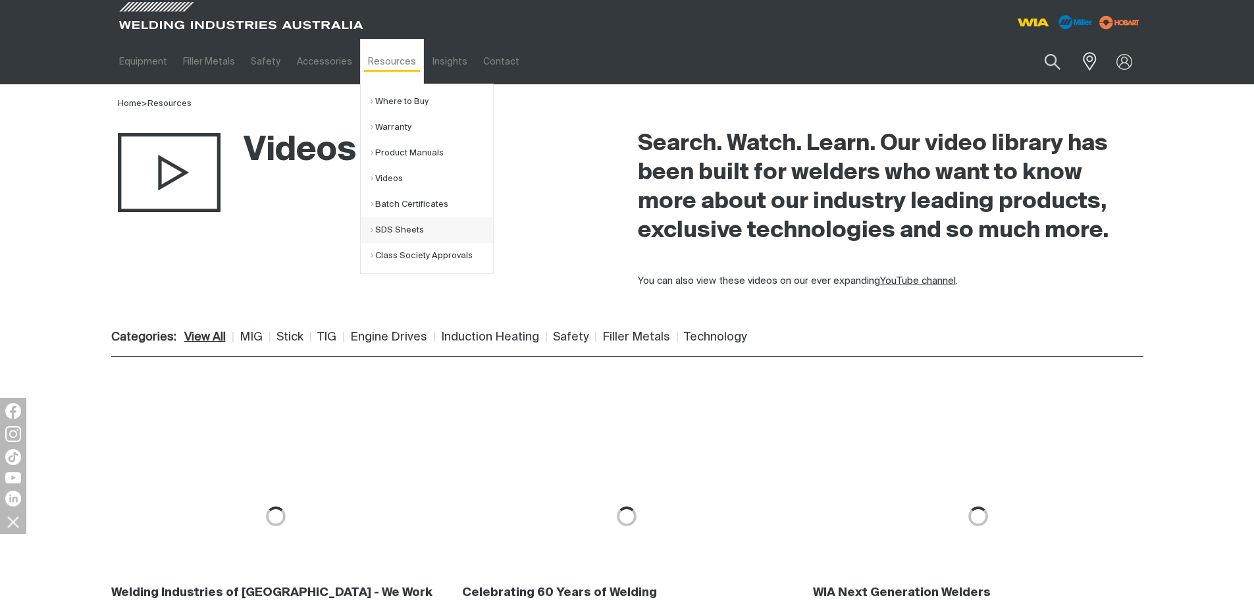  I want to click on a: YouTube channel, so click(918, 281).